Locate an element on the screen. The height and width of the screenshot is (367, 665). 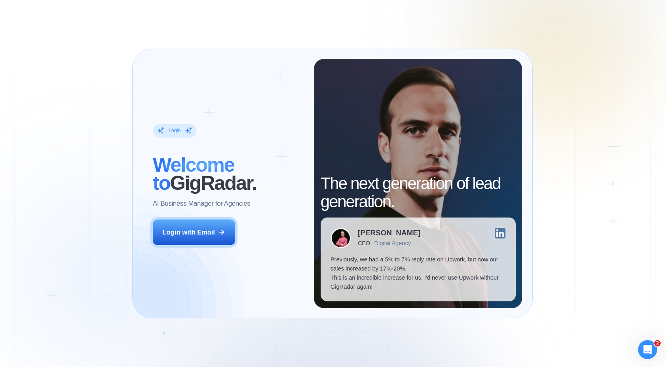
span: 2 is located at coordinates (658, 344).